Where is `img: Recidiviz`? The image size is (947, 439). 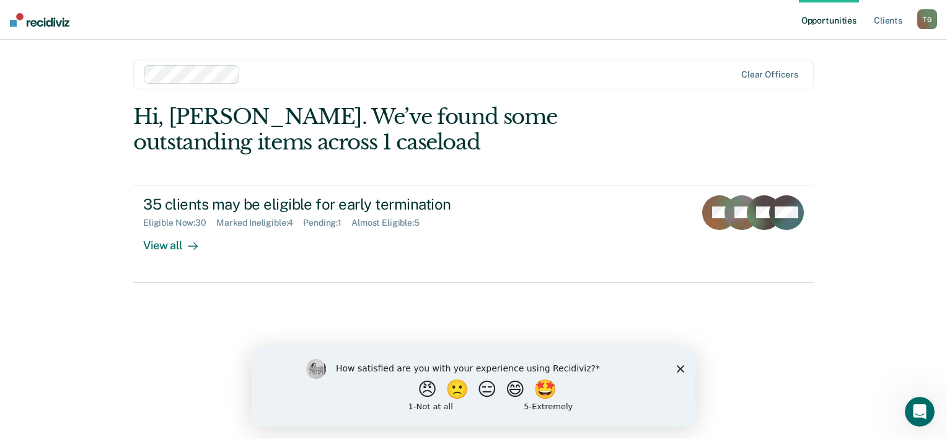
img: Recidiviz is located at coordinates (40, 20).